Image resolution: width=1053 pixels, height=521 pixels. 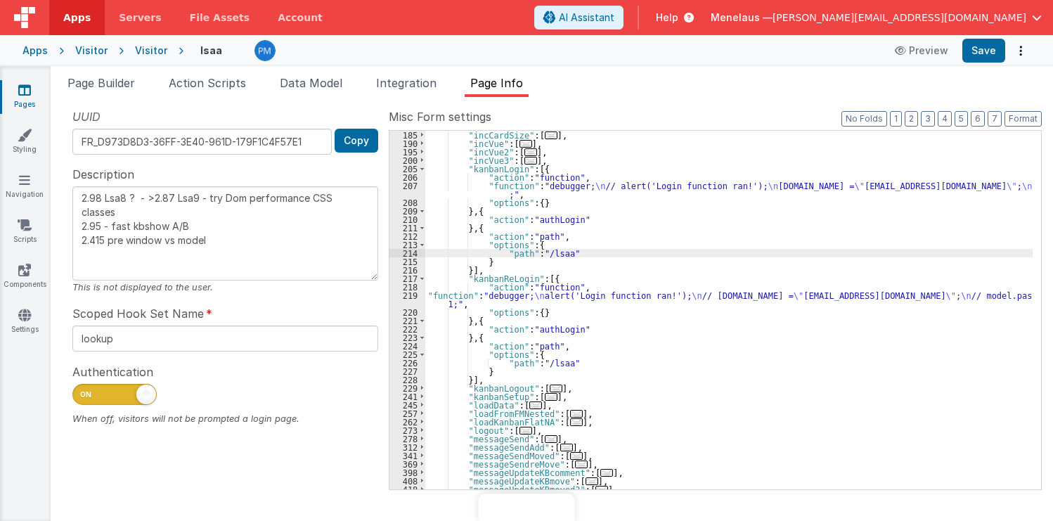 I want to click on div: 206, so click(x=407, y=177).